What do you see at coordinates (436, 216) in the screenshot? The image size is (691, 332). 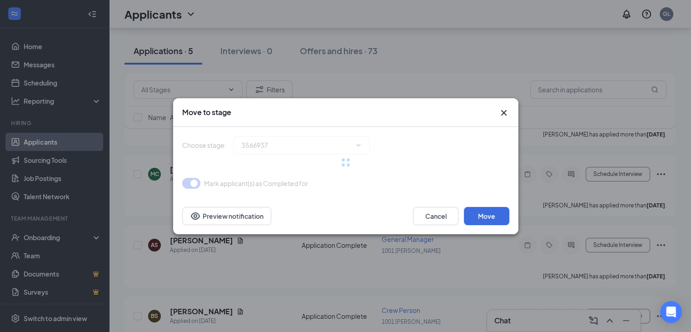 I see `button: Cancel` at bounding box center [436, 216].